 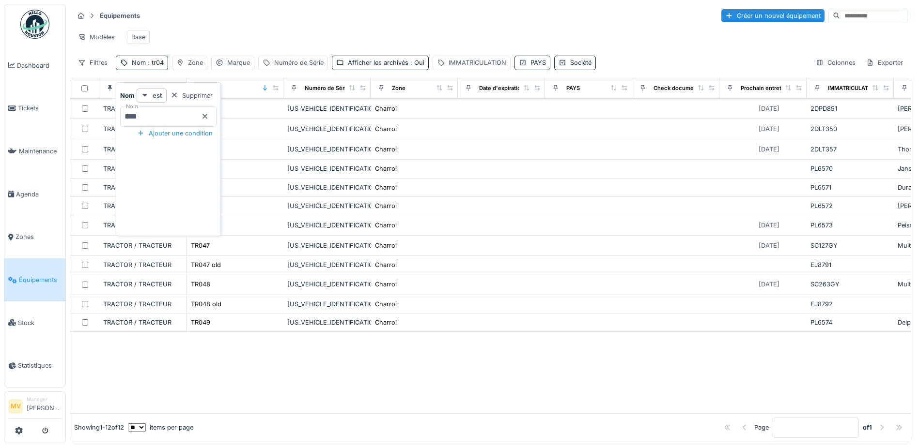 I want to click on div: Page, so click(x=761, y=428).